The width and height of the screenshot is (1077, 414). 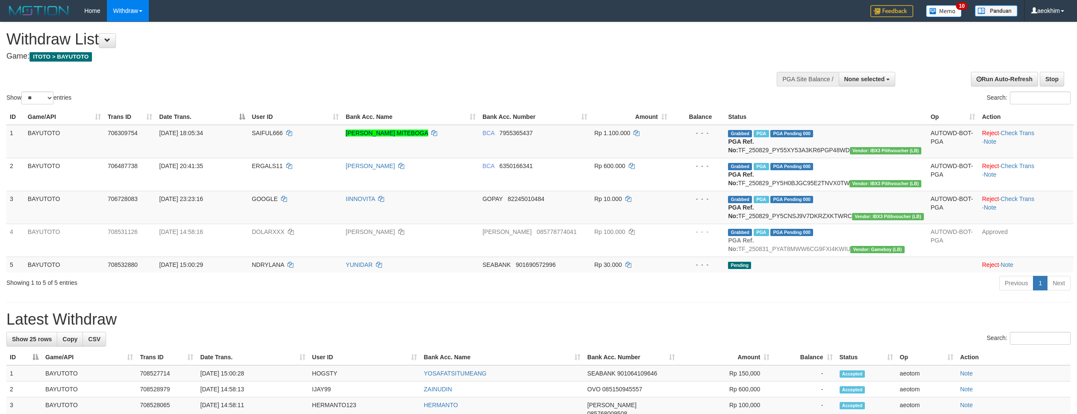 I want to click on span: 706487738, so click(x=123, y=166).